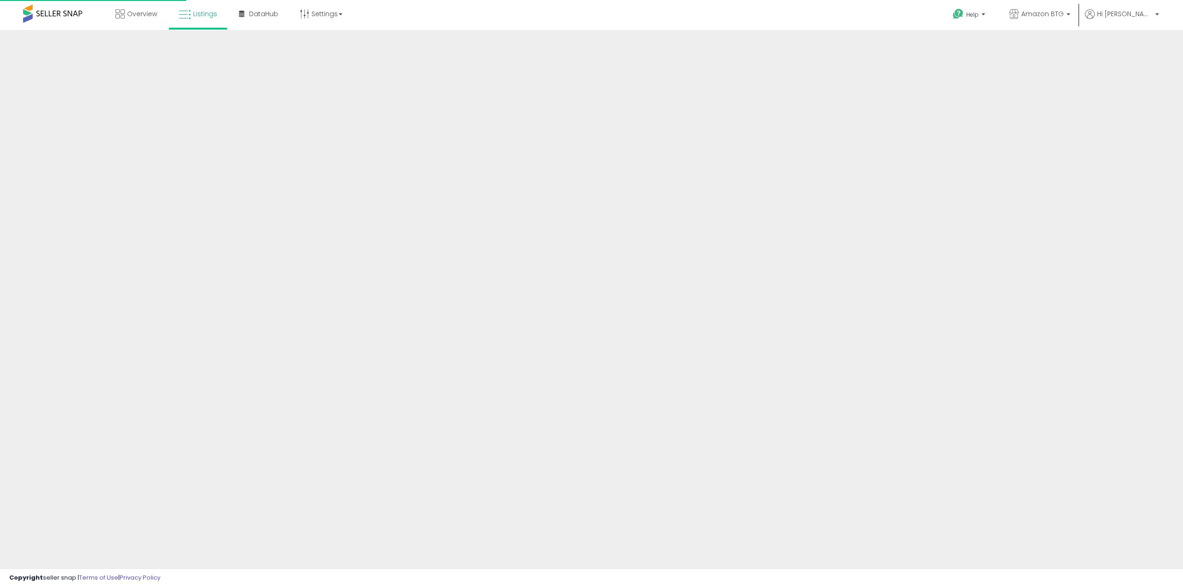 This screenshot has height=587, width=1183. Describe the element at coordinates (972, 14) in the screenshot. I see `span: Help` at that location.